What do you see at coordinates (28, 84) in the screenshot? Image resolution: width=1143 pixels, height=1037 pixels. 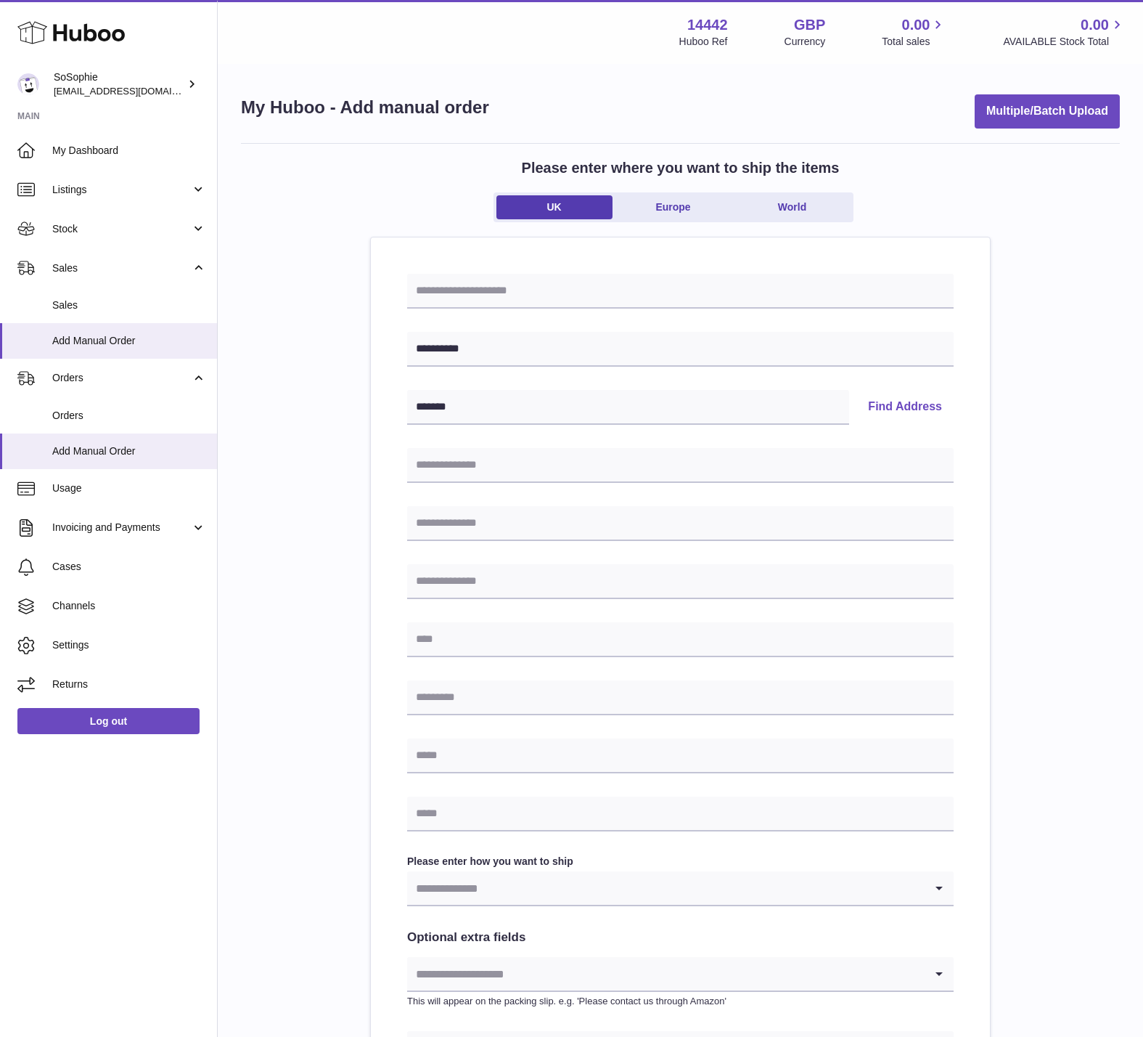 I see `img: info@thebigclick.co.uk` at bounding box center [28, 84].